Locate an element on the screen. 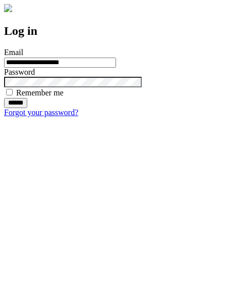 This screenshot has height=301, width=227. a: Forgot your password? is located at coordinates (41, 112).